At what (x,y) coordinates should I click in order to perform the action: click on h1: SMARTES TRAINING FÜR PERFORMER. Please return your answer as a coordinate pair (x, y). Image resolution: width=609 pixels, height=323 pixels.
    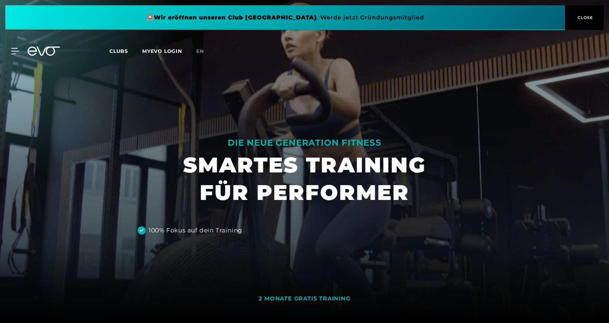
    Looking at the image, I should click on (304, 179).